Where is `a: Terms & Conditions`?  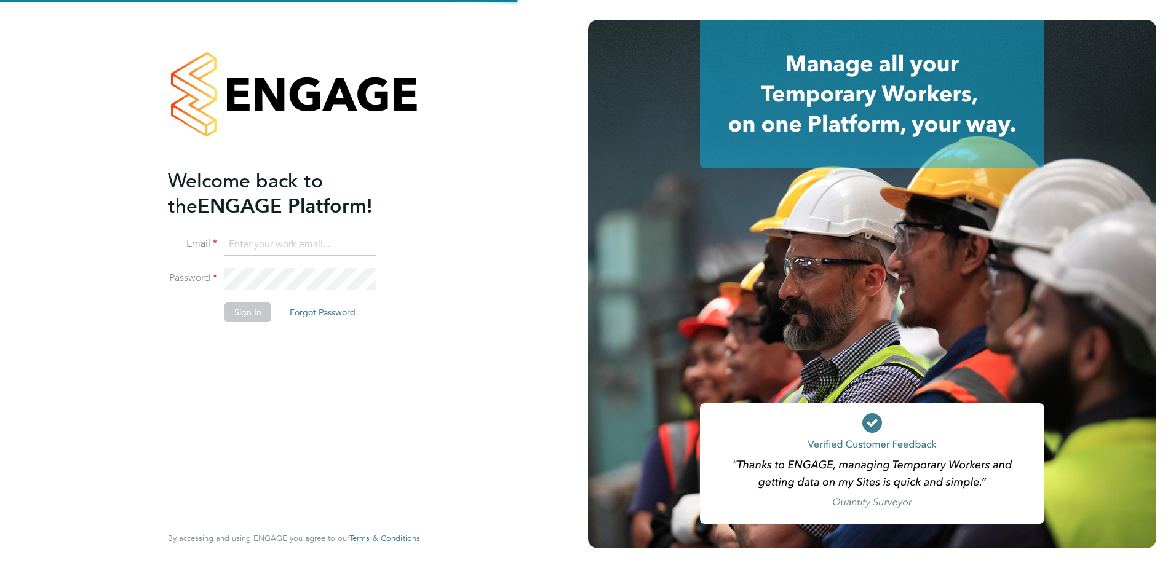
a: Terms & Conditions is located at coordinates (384, 539).